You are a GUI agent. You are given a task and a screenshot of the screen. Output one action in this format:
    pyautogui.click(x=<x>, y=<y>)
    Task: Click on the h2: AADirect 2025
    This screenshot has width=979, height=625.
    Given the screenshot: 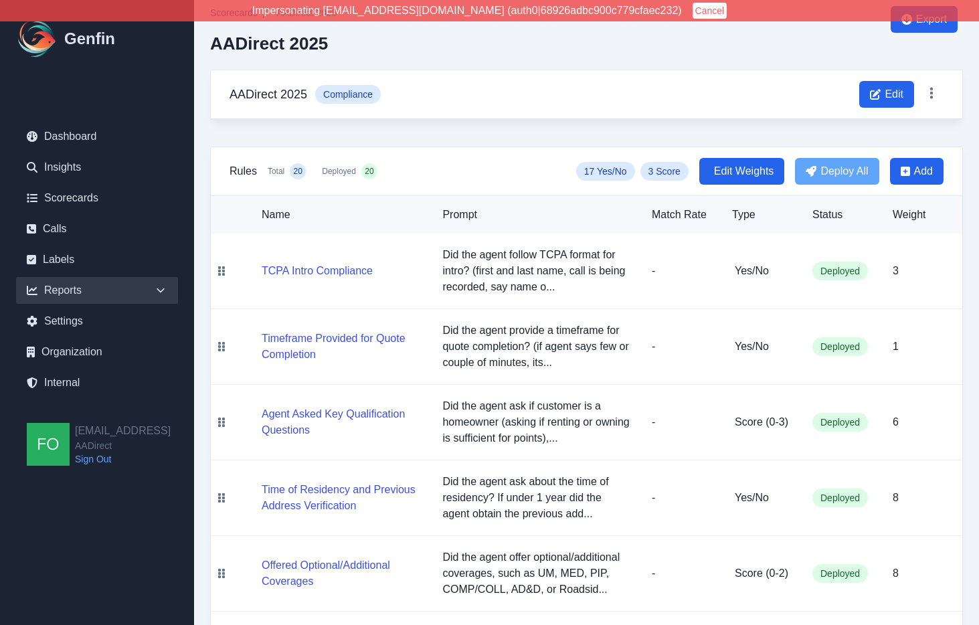 What is the action you would take?
    pyautogui.click(x=274, y=43)
    